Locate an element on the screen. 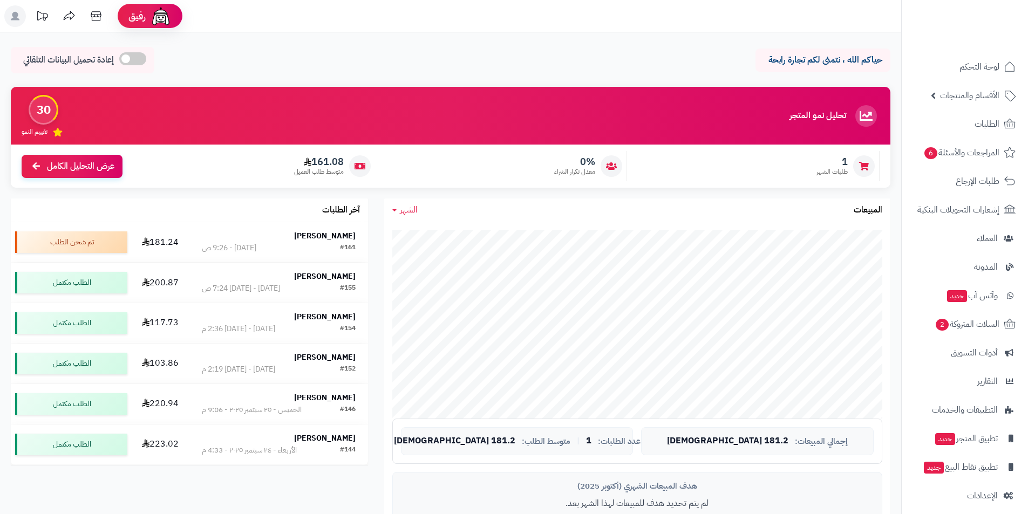  span: تطبيق نقاط البيع is located at coordinates (960, 467).